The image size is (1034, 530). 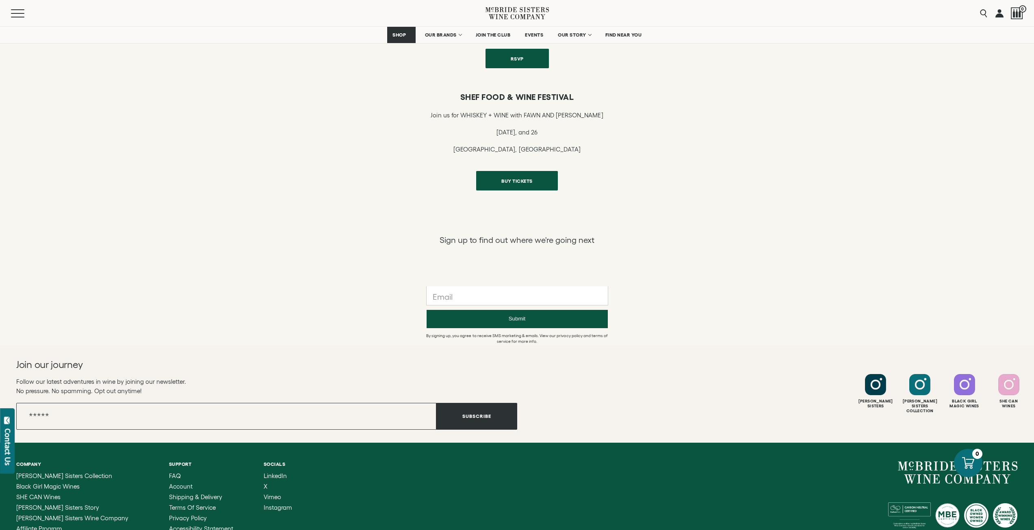 What do you see at coordinates (201, 519) in the screenshot?
I see `a: Privacy Policy` at bounding box center [201, 519].